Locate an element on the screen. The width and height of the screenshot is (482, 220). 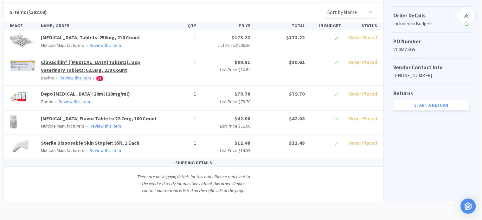
div: NAME / ORDER is located at coordinates (101, 26).